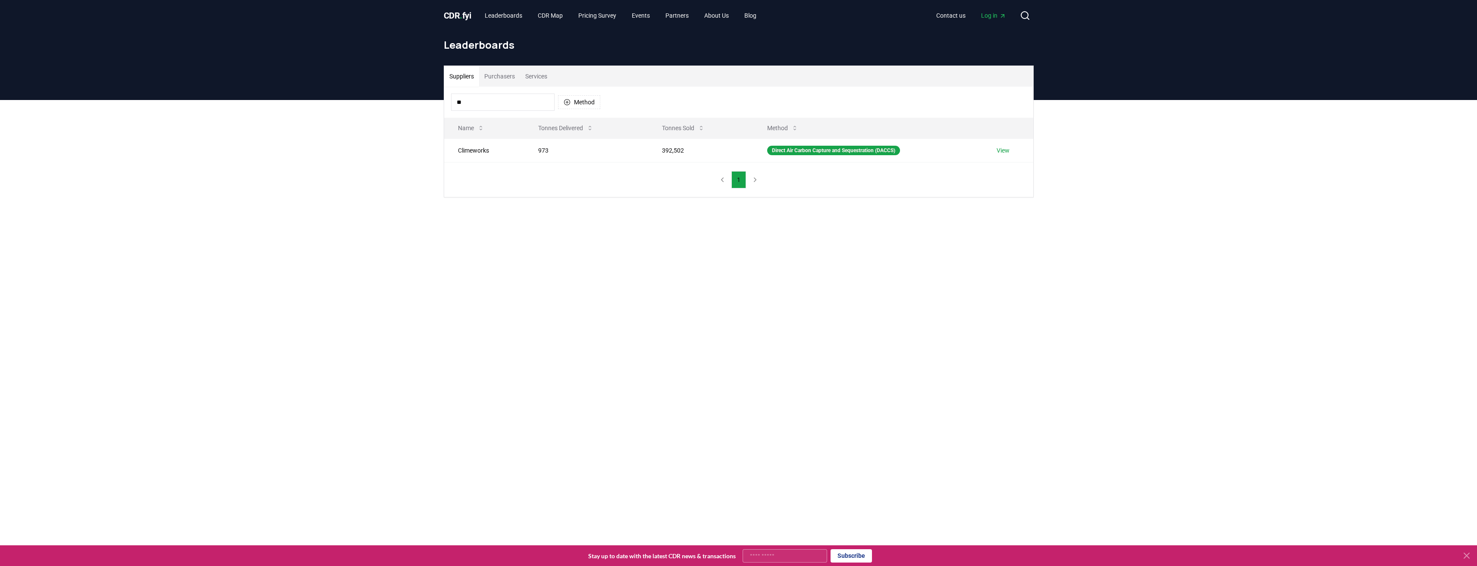  What do you see at coordinates (739, 180) in the screenshot?
I see `button: 1` at bounding box center [739, 180].